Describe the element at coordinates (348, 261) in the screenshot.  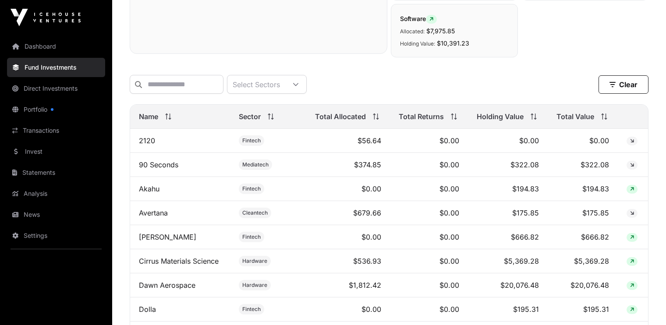
I see `td: $536.93` at that location.